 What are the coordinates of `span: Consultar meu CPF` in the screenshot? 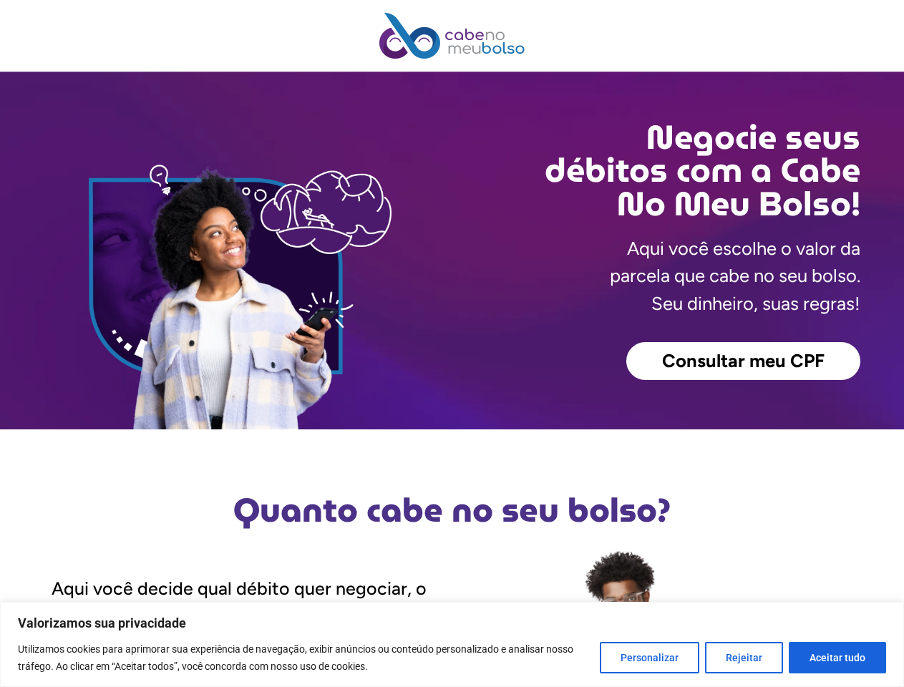 It's located at (743, 362).